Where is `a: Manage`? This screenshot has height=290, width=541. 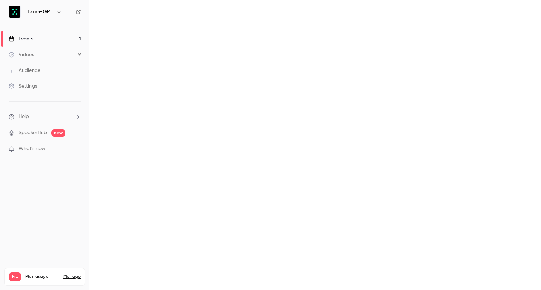 a: Manage is located at coordinates (72, 277).